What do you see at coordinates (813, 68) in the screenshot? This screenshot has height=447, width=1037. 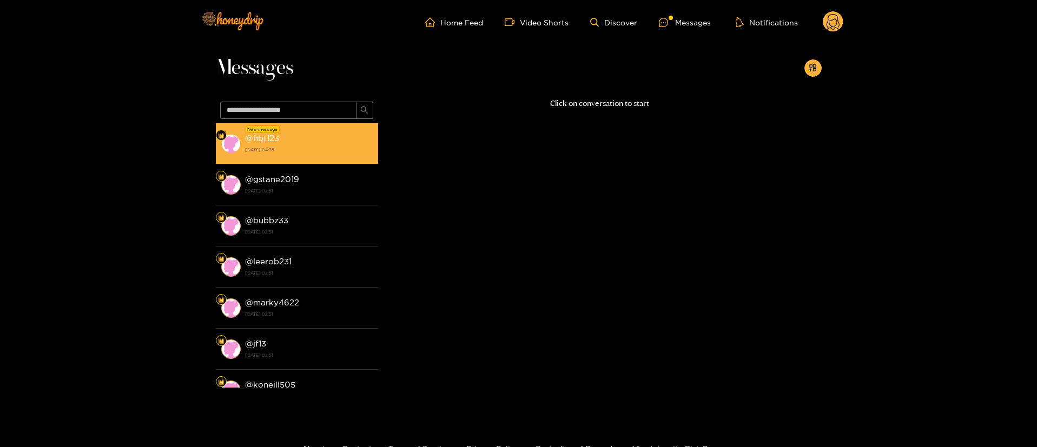 I see `button: appstore-add` at bounding box center [813, 68].